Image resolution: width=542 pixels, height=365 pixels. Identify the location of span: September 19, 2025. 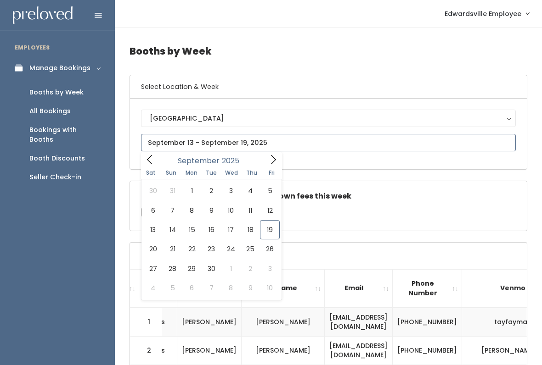
(269, 230).